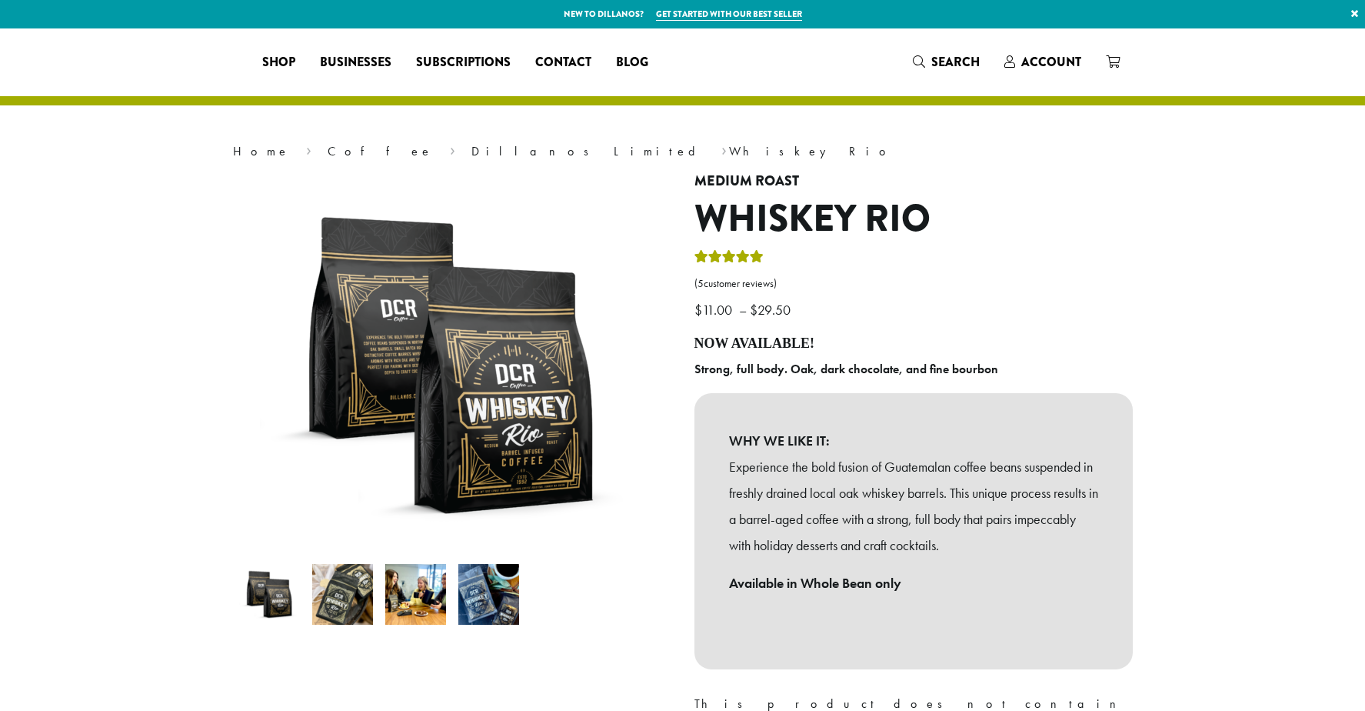  I want to click on b: Strong, full body. Oak, dark chocolate, and fine bourbon, so click(846, 368).